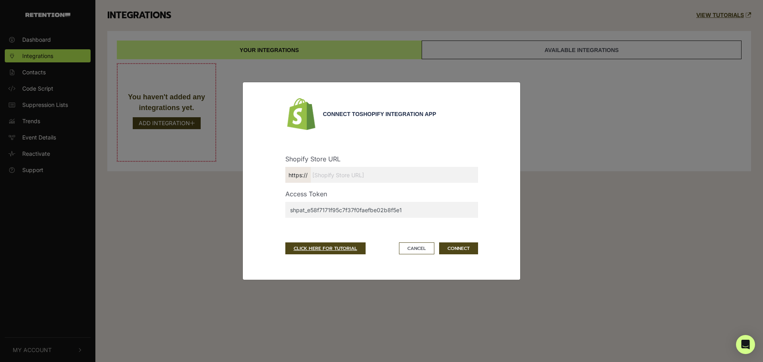  I want to click on label: Shopify Store URL, so click(313, 159).